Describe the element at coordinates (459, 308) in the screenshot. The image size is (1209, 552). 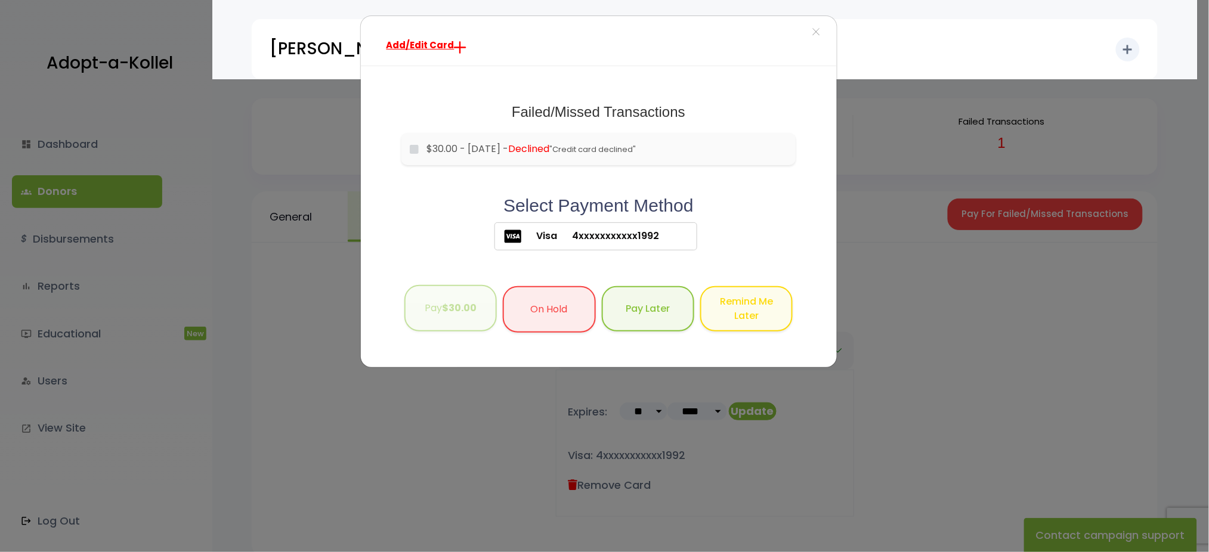
I see `b: $30.00` at that location.